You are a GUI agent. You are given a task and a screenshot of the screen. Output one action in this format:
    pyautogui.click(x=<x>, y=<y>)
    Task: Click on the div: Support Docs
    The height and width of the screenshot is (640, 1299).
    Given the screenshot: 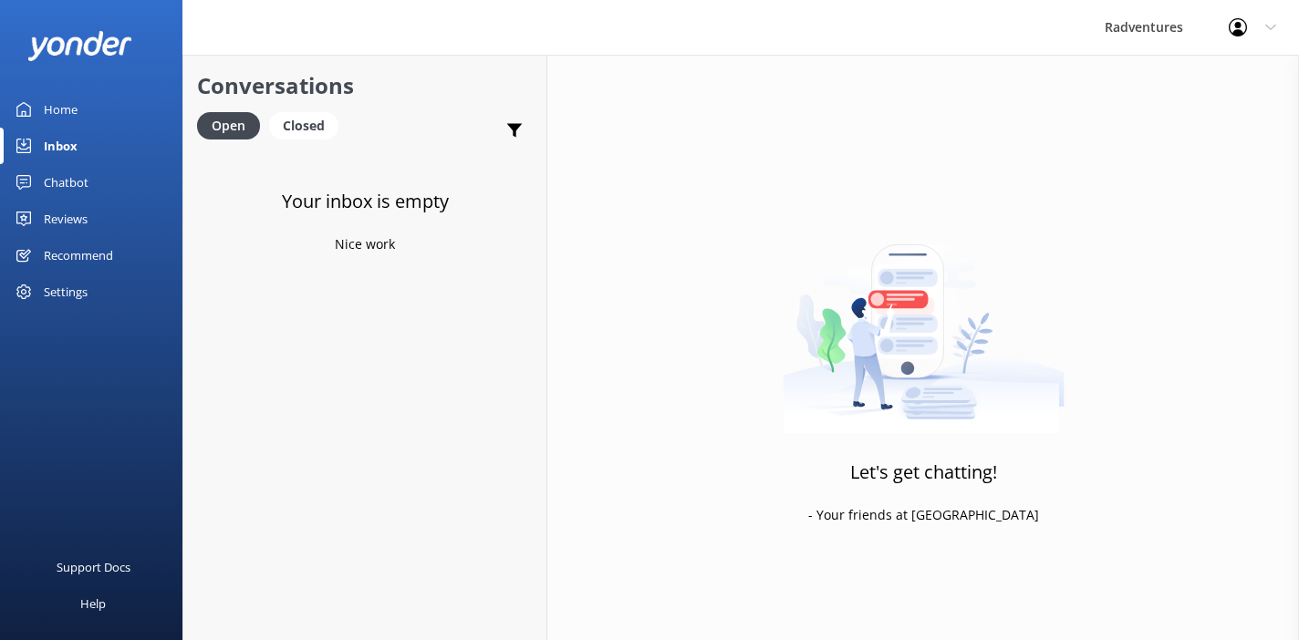 What is the action you would take?
    pyautogui.click(x=93, y=567)
    